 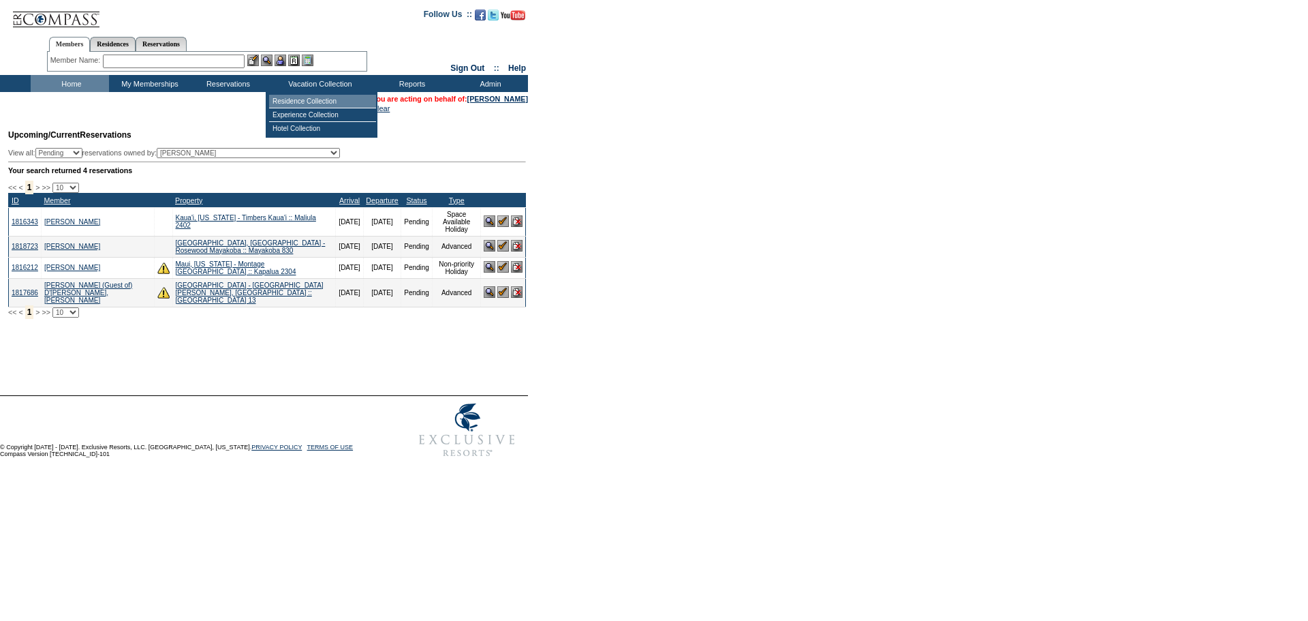 I want to click on img: Become our fan on Facebook, so click(x=480, y=15).